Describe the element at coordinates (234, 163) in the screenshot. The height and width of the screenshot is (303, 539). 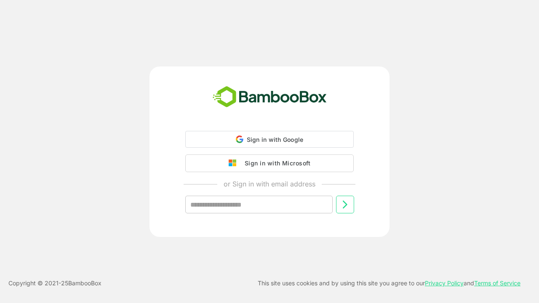
I see `img: google` at that location.